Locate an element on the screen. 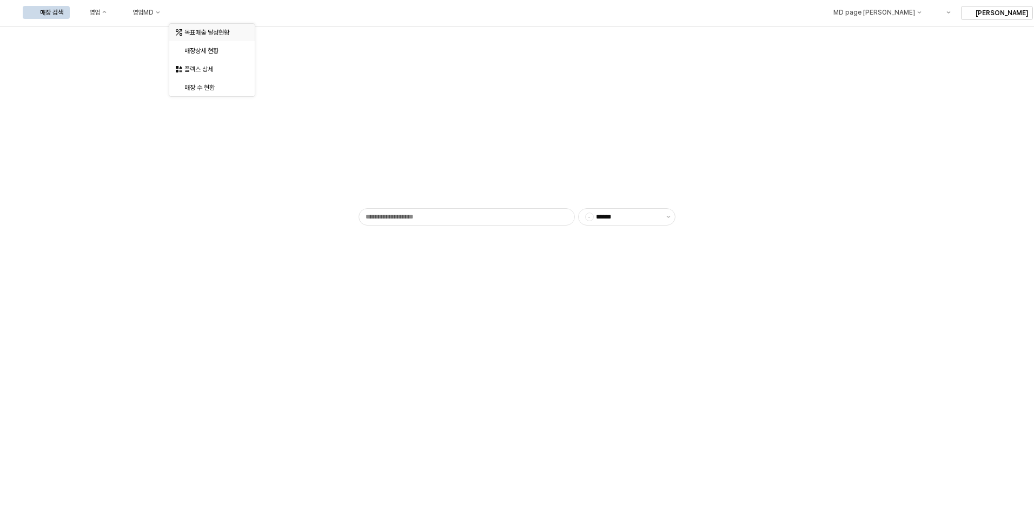 The image size is (1034, 516). button: 매장 검색 is located at coordinates (46, 12).